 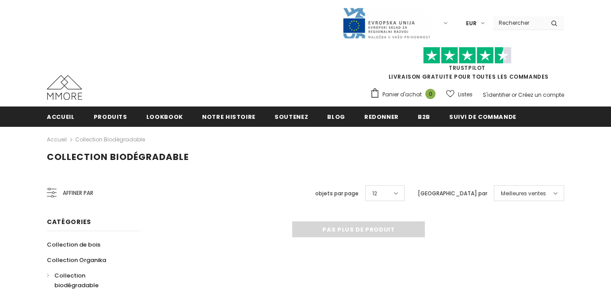 I want to click on span: Meilleures ventes, so click(x=524, y=194).